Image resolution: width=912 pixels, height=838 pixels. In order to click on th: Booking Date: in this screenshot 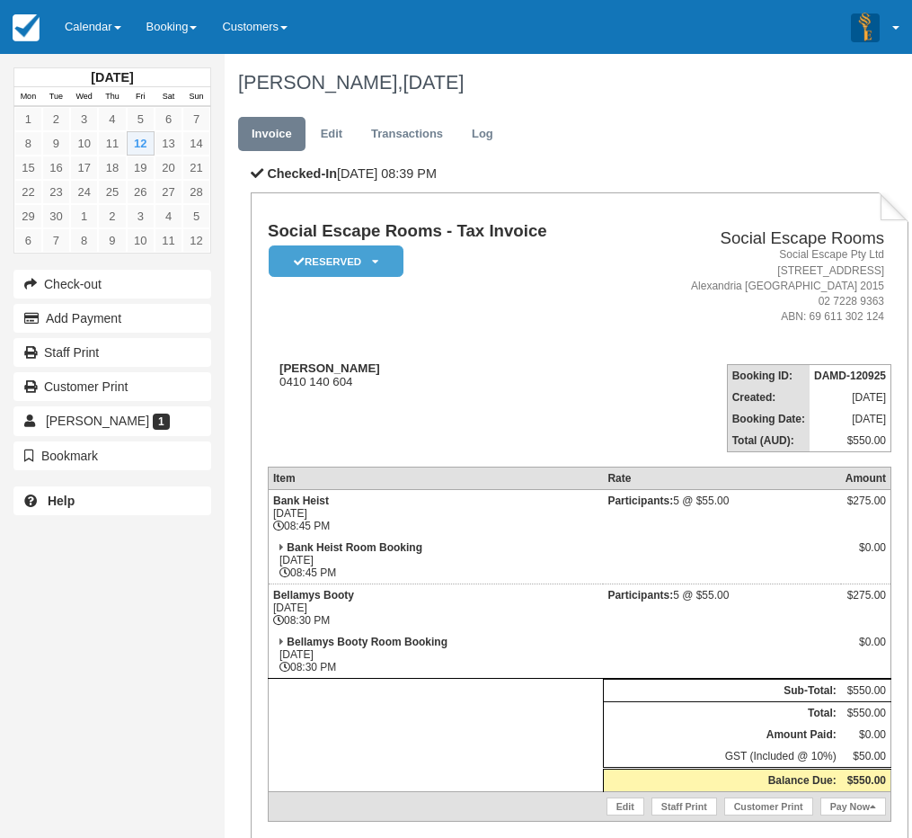, I will do `click(769, 419)`.